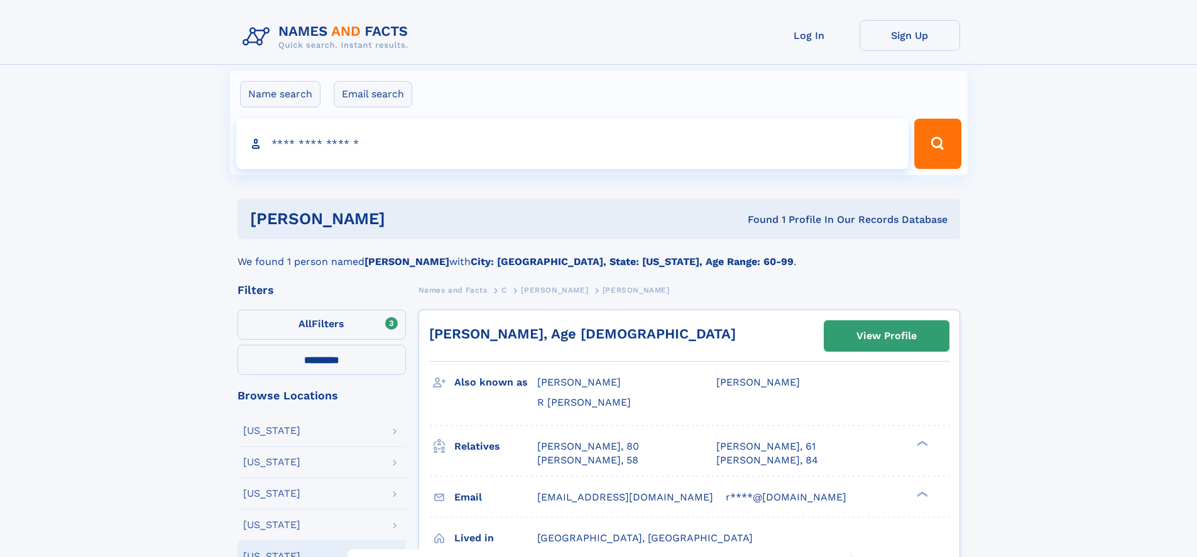 The width and height of the screenshot is (1197, 557). What do you see at coordinates (756, 220) in the screenshot?
I see `div: Found 1 Profile In Our Records Database` at bounding box center [756, 220].